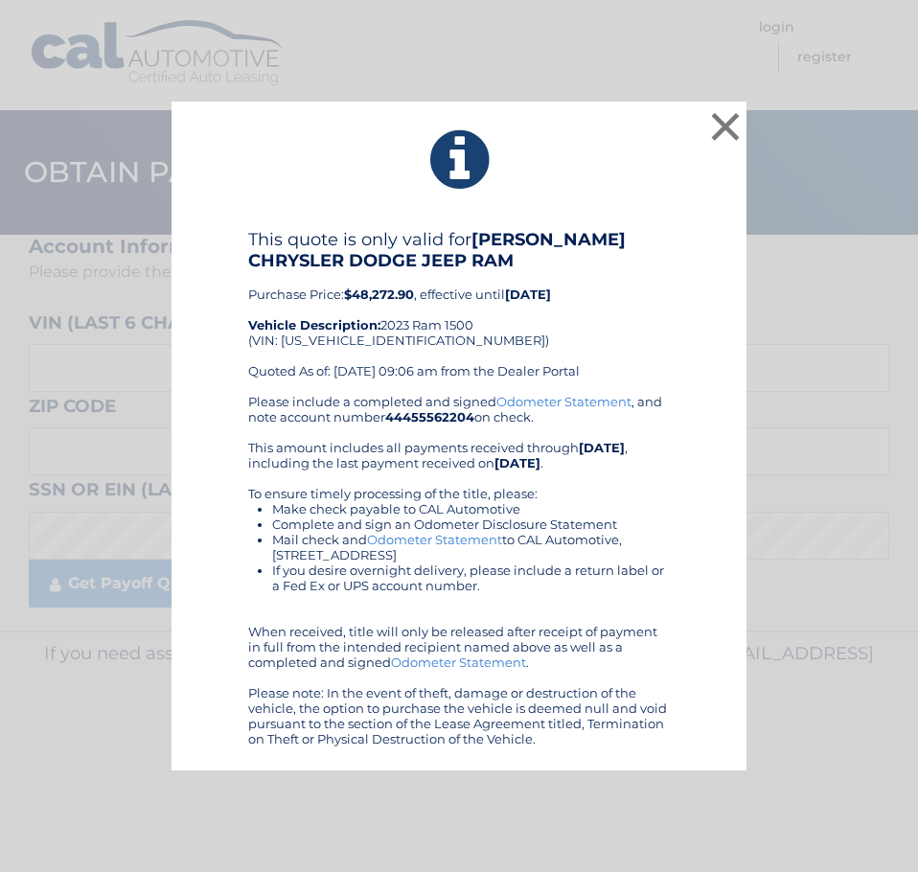  I want to click on strong: Vehicle Description:, so click(314, 325).